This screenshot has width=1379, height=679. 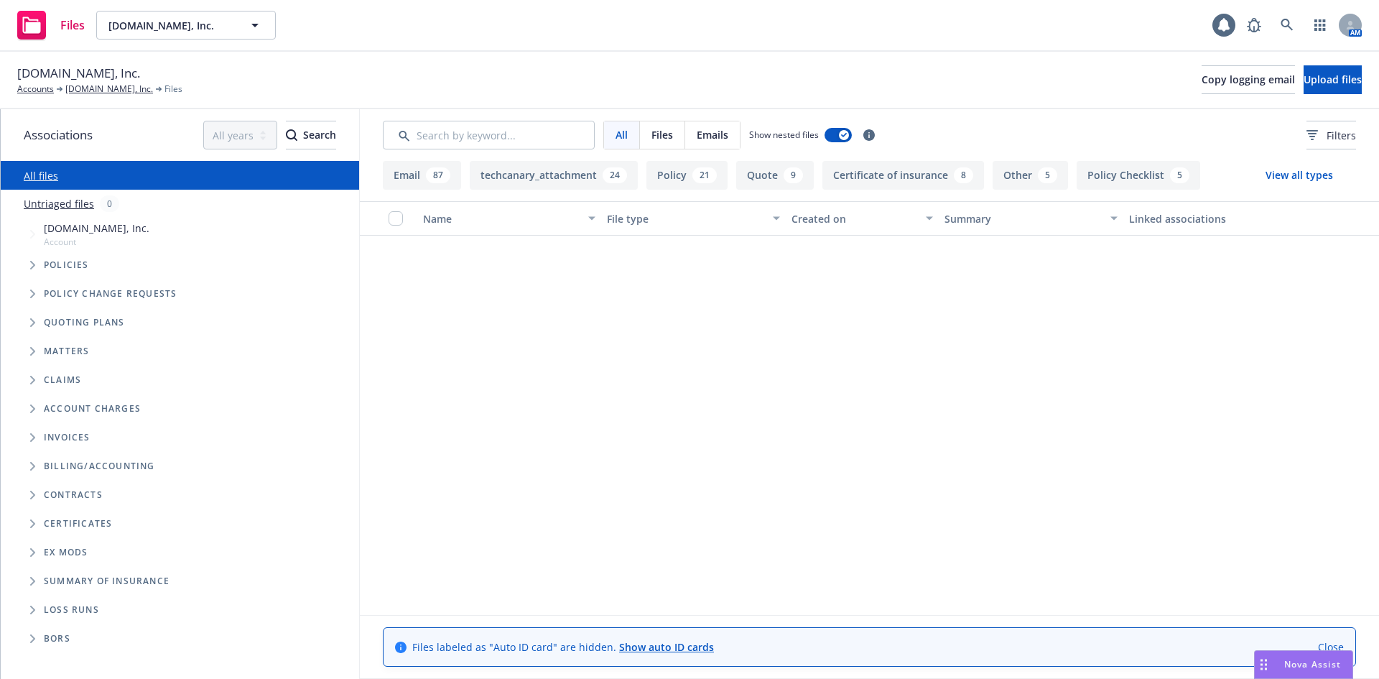 What do you see at coordinates (855, 218) in the screenshot?
I see `div: Created on` at bounding box center [855, 218].